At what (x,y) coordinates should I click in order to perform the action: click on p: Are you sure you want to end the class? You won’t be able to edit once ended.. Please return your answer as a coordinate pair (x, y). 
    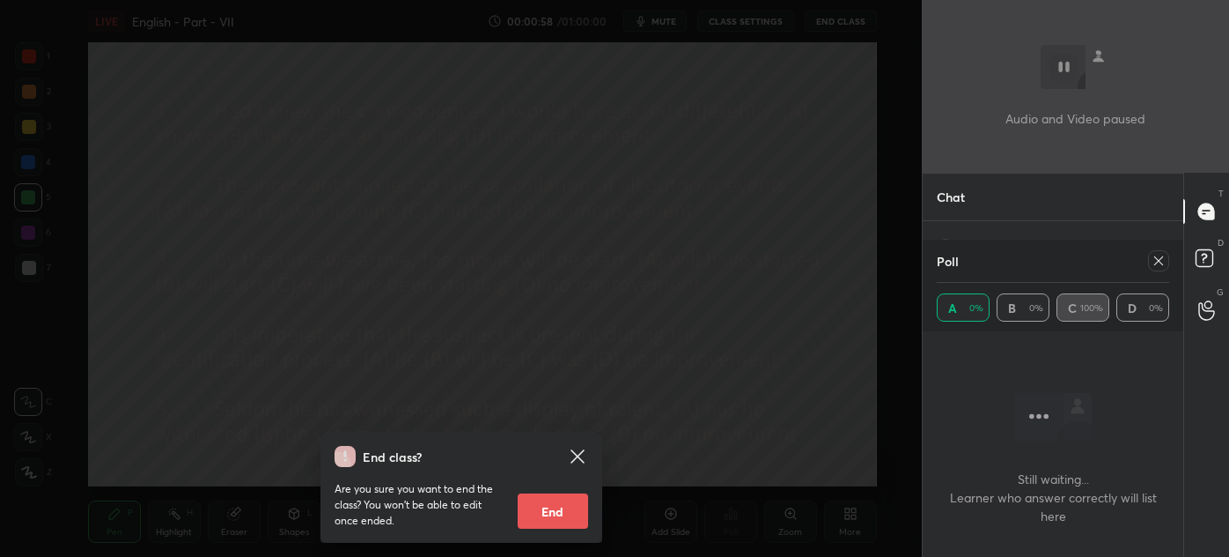
    Looking at the image, I should click on (419, 505).